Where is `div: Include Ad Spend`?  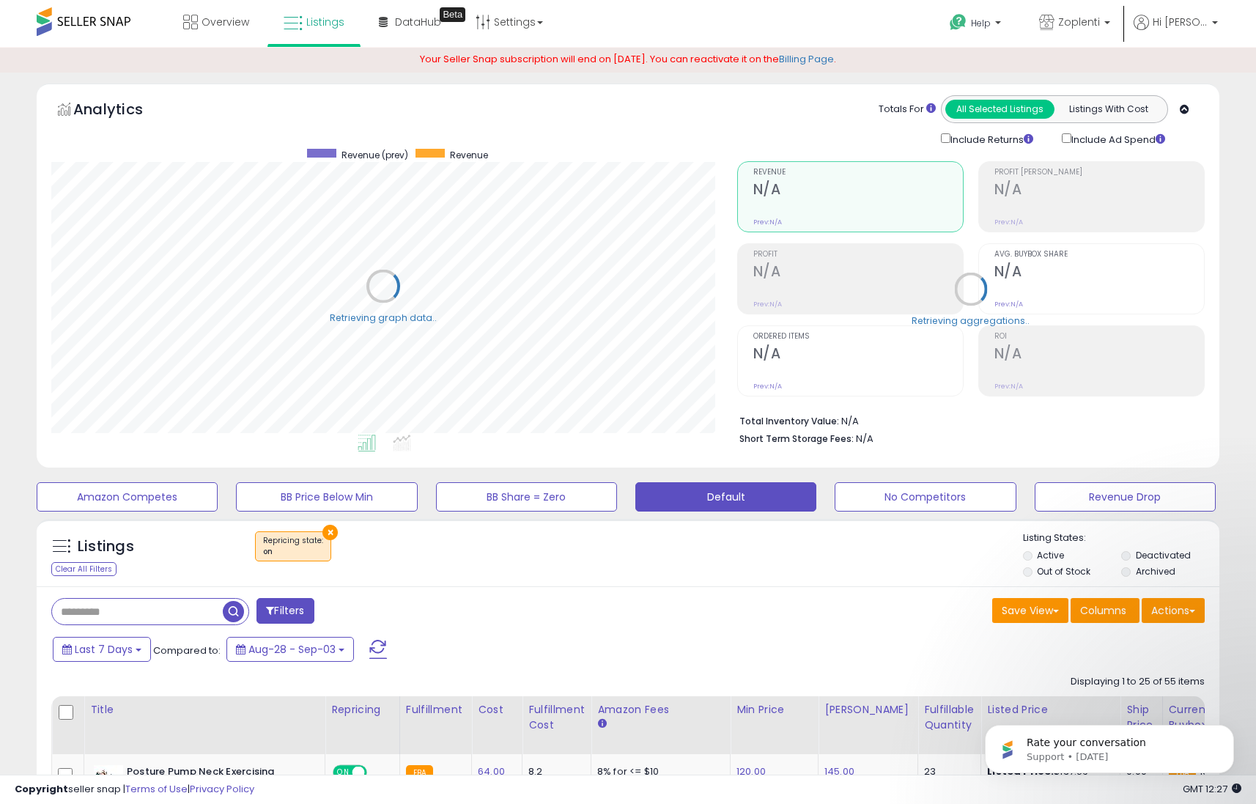
div: Include Ad Spend is located at coordinates (1119, 138).